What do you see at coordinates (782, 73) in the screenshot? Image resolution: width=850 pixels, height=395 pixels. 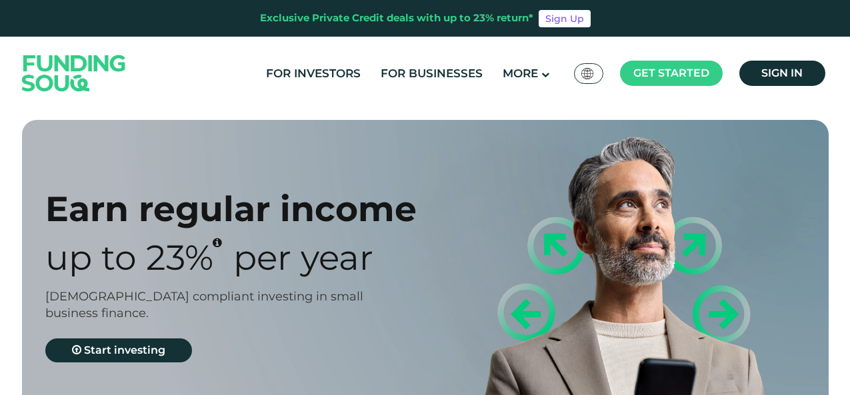 I see `span: Sign in` at bounding box center [782, 73].